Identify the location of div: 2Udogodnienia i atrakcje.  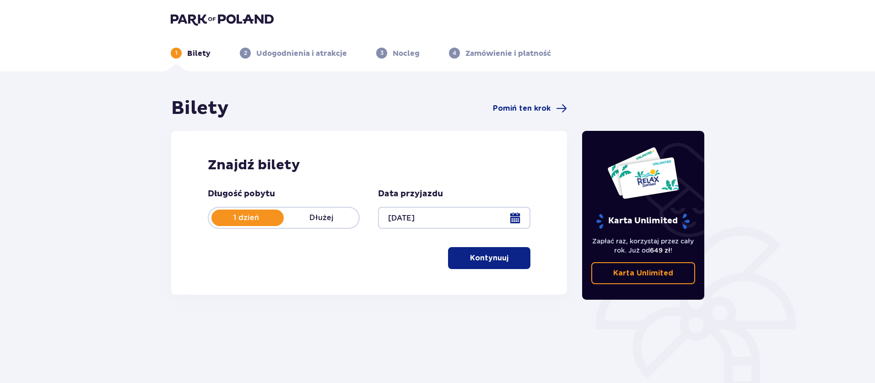
(293, 53).